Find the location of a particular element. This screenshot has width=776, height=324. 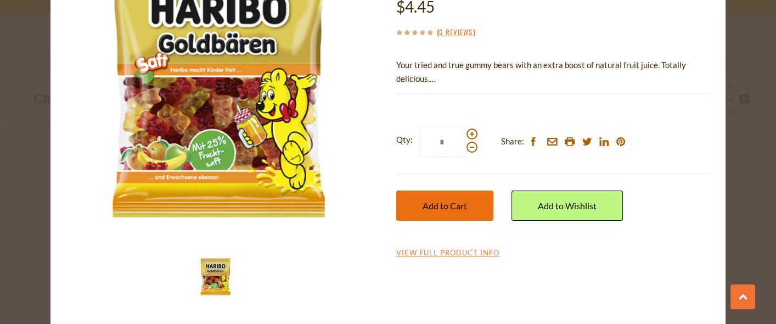

strong: Qty: is located at coordinates (404, 139).